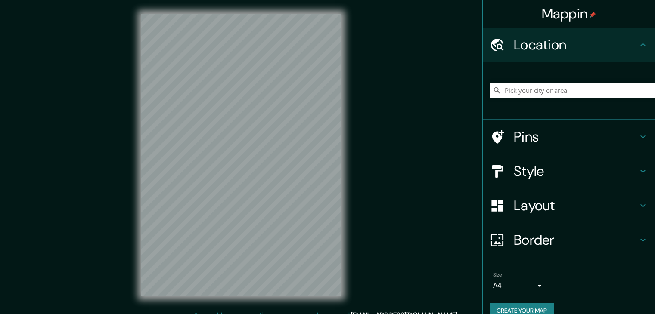 Image resolution: width=655 pixels, height=314 pixels. What do you see at coordinates (576, 171) in the screenshot?
I see `h4: Style` at bounding box center [576, 171].